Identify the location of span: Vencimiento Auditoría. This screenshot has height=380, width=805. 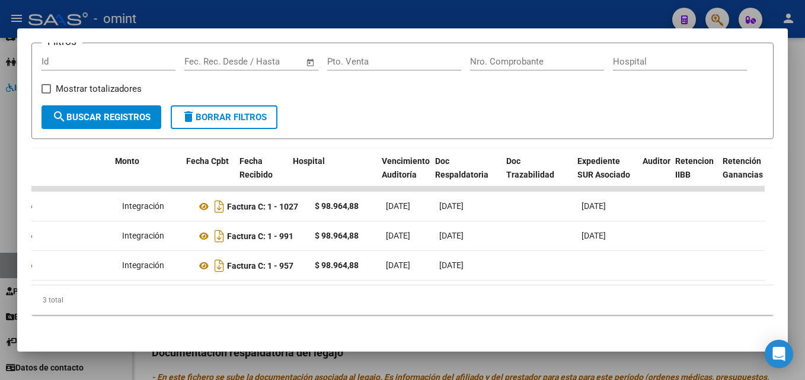
(405, 168).